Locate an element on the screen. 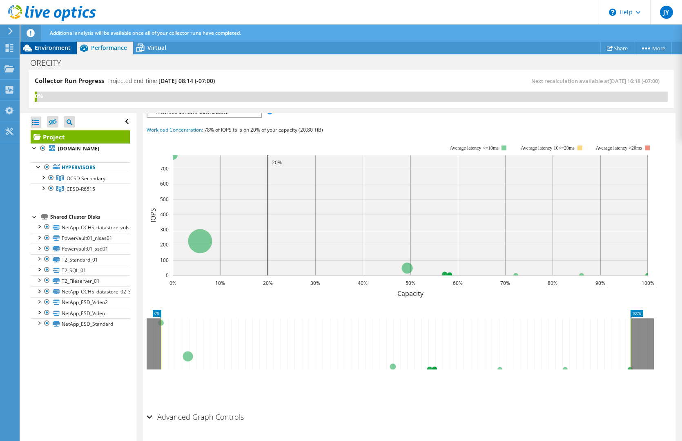 Image resolution: width=682 pixels, height=441 pixels. text: 100 is located at coordinates (164, 260).